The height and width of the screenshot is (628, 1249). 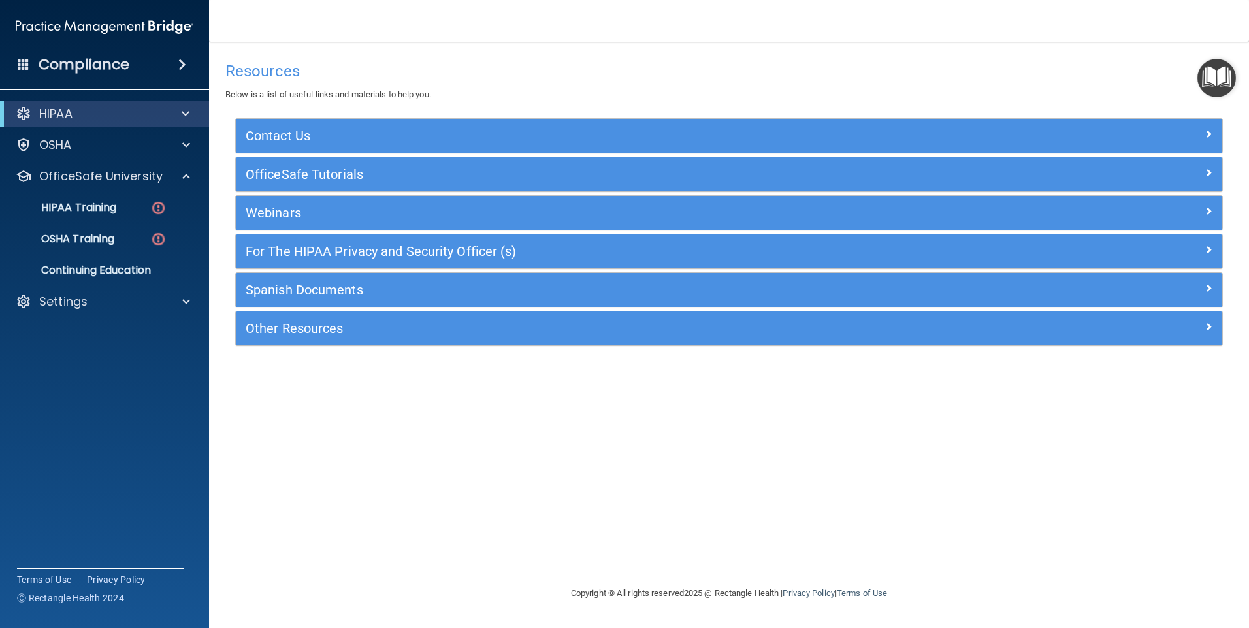 What do you see at coordinates (729, 290) in the screenshot?
I see `a: Spanish Documents` at bounding box center [729, 290].